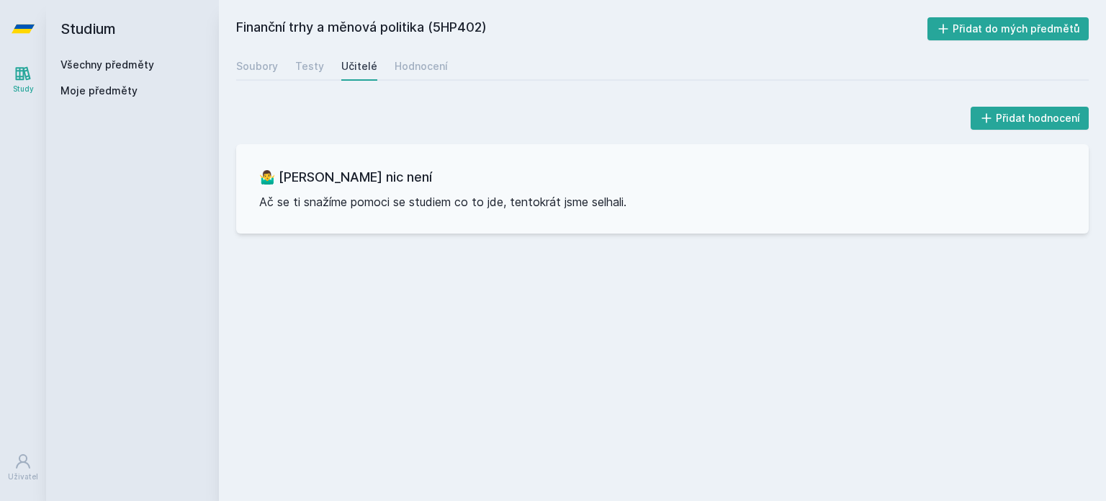 Image resolution: width=1106 pixels, height=501 pixels. I want to click on span: Moje předměty, so click(99, 91).